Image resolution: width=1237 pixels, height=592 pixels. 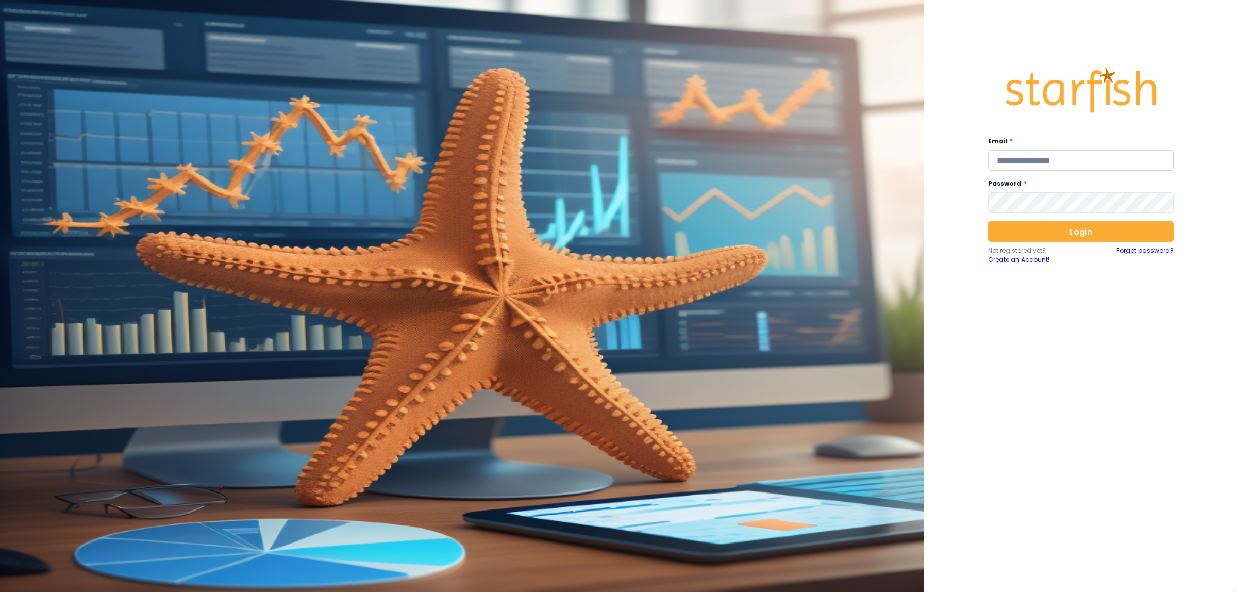 What do you see at coordinates (1078, 184) in the screenshot?
I see `label: Password` at bounding box center [1078, 184].